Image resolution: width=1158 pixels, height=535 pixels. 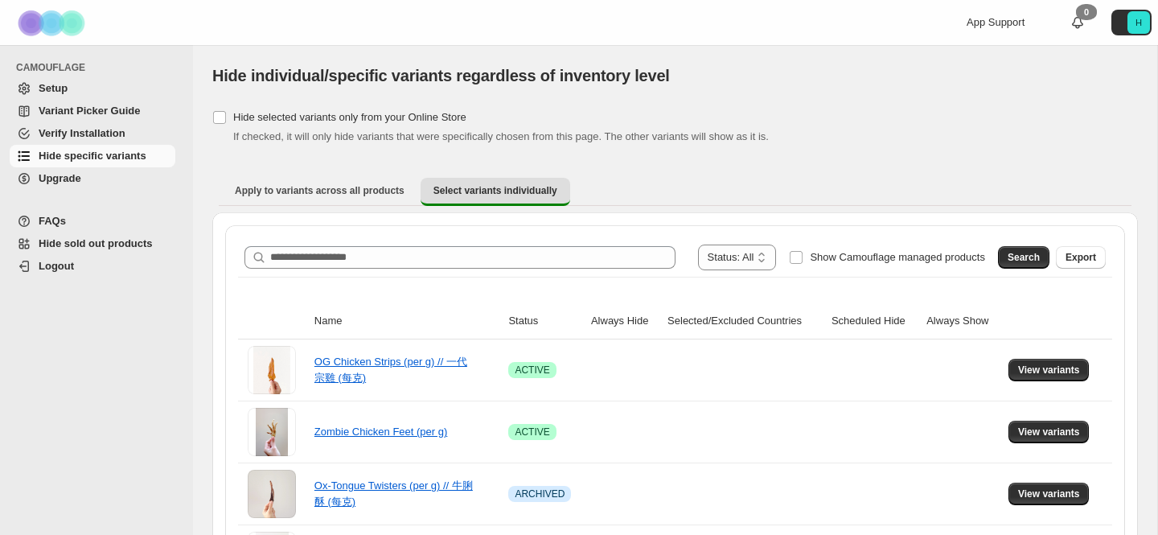 I want to click on span: Export, so click(x=1081, y=257).